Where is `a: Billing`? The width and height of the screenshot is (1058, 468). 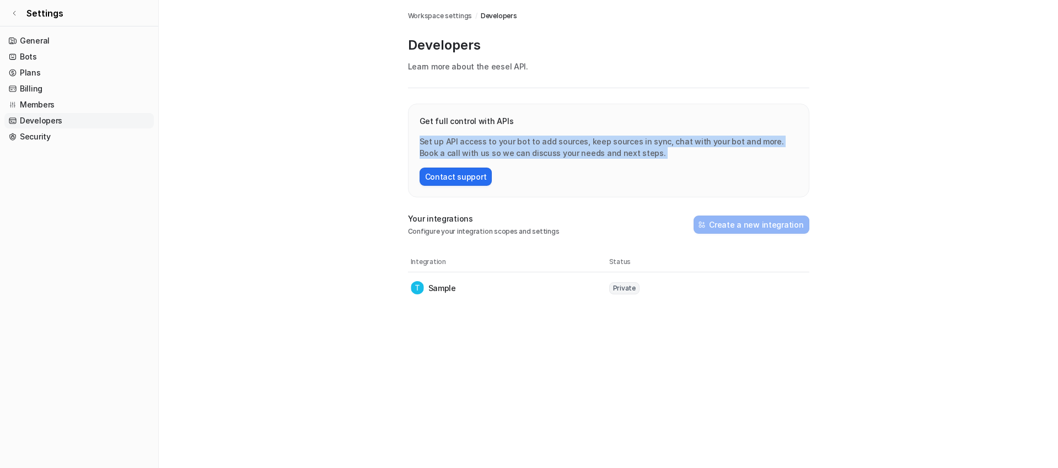 a: Billing is located at coordinates (79, 89).